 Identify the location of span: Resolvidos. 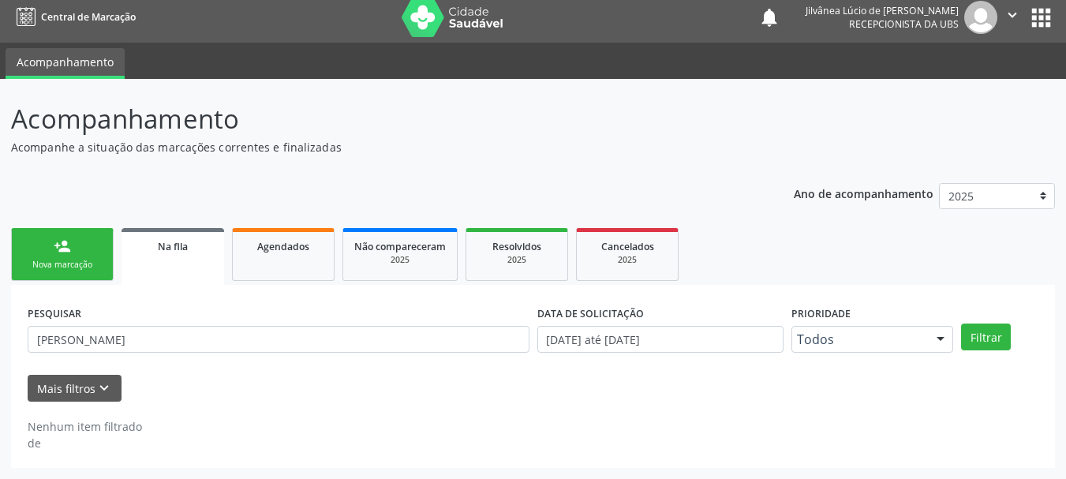
(517, 246).